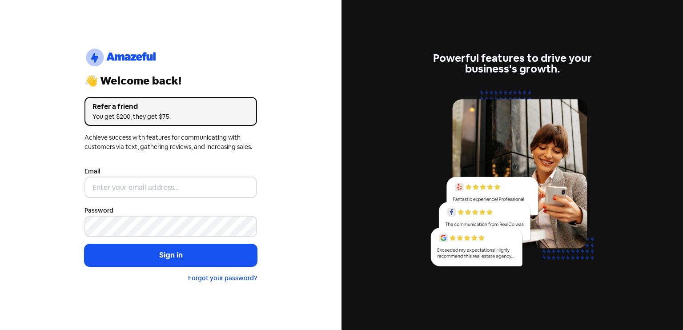  I want to click on input: Enter your email address..., so click(171, 187).